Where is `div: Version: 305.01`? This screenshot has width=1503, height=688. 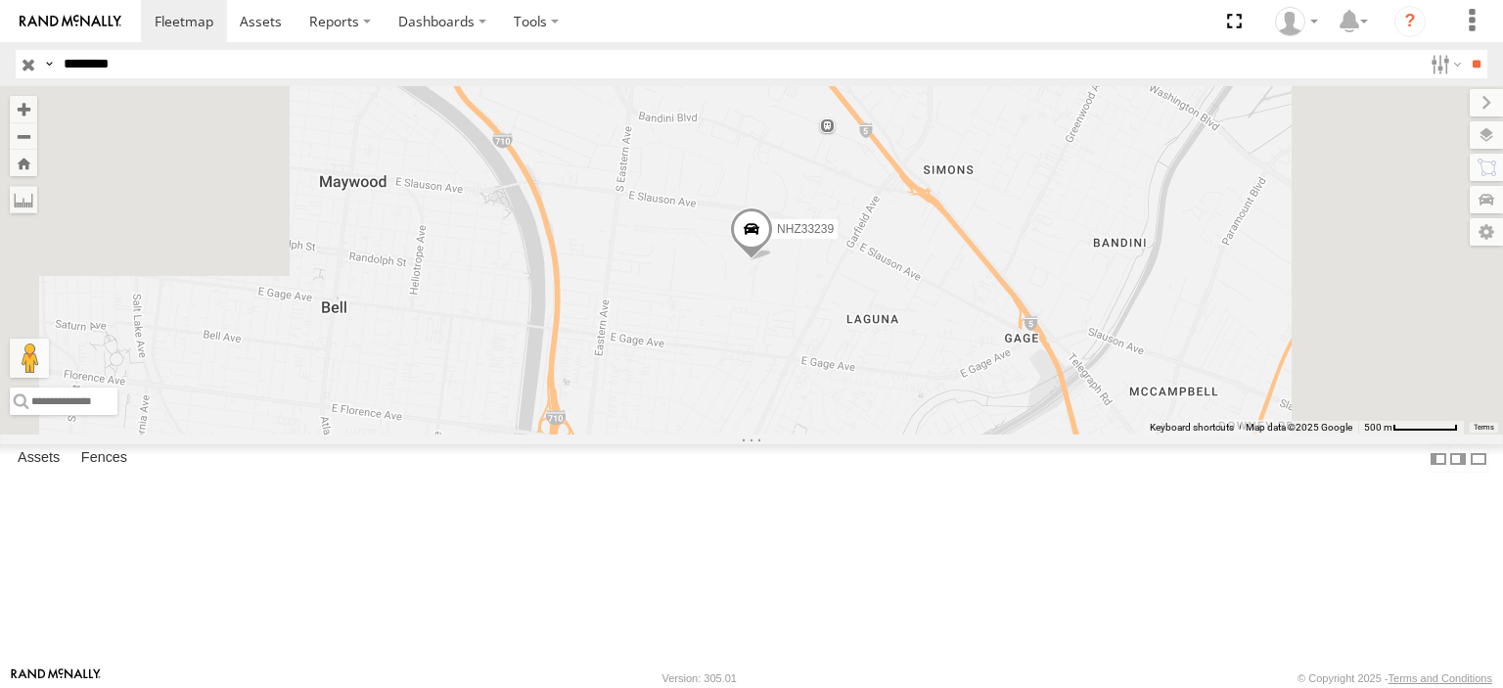 div: Version: 305.01 is located at coordinates (700, 678).